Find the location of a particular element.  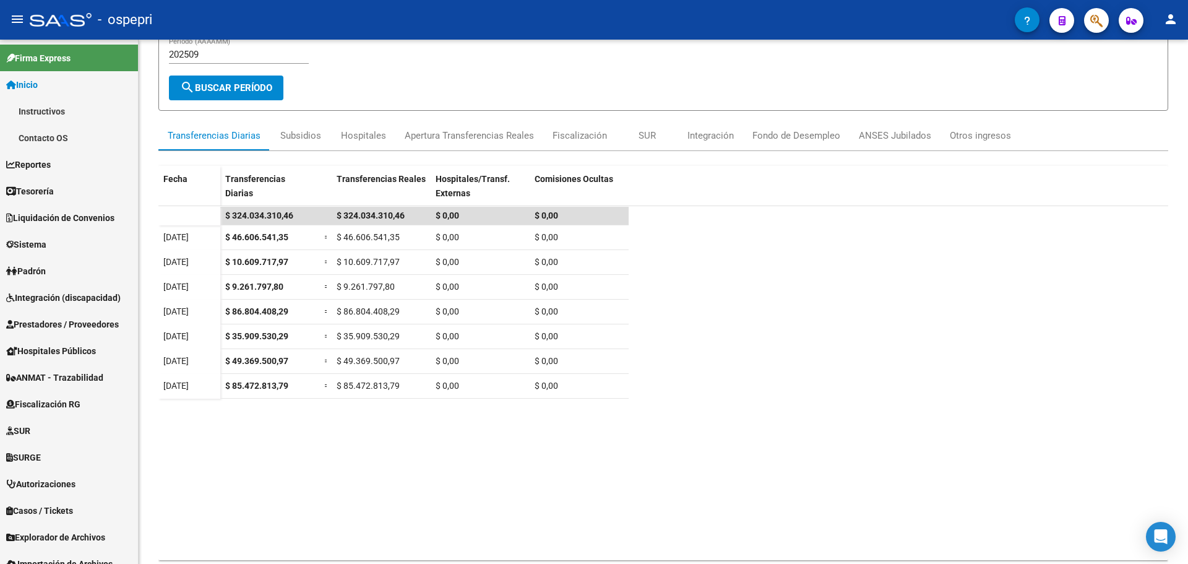

datatable-header-cell: Comisiones Ocultas is located at coordinates (579, 192).